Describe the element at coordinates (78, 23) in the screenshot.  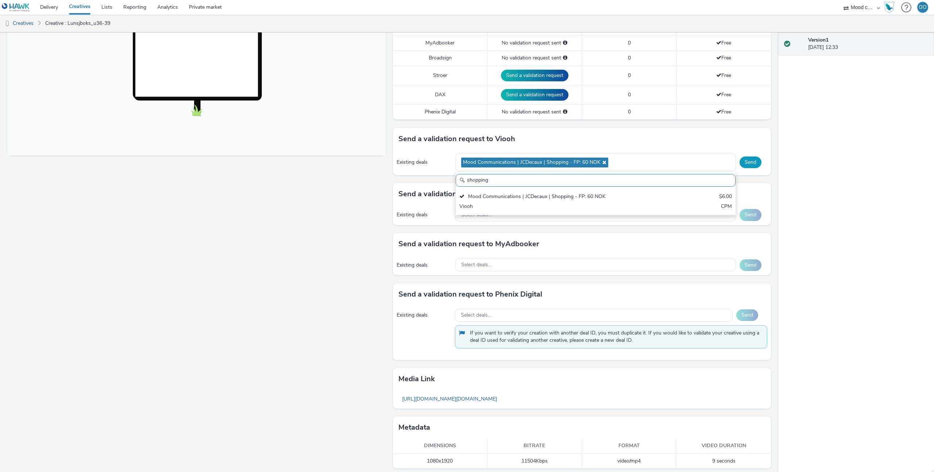
I see `a: Creative : Lunsjboks_u36-39` at that location.